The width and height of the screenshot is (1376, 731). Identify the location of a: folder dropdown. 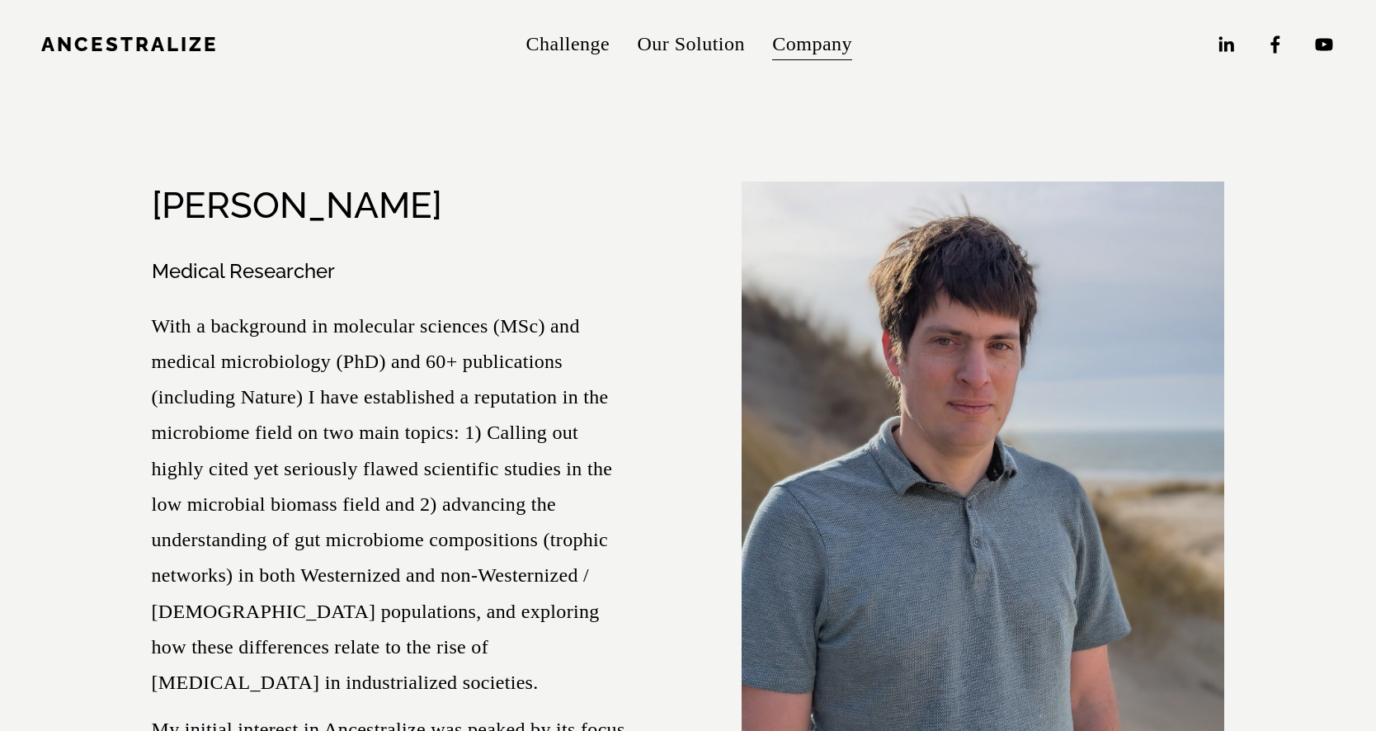
(812, 45).